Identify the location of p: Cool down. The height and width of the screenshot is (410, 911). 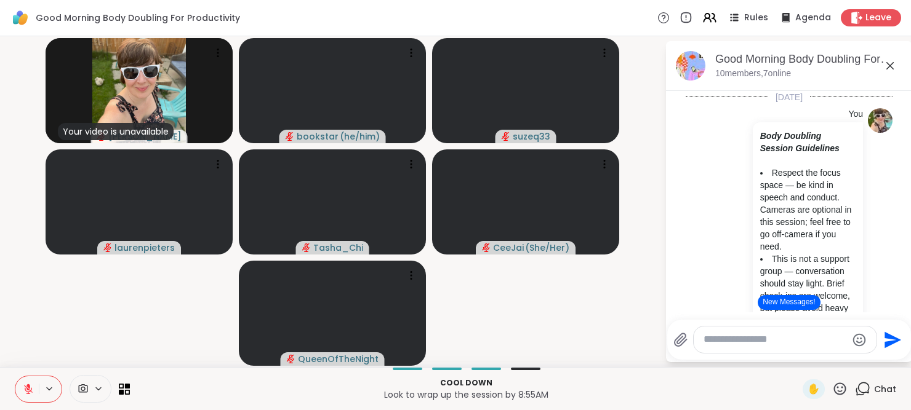
(466, 383).